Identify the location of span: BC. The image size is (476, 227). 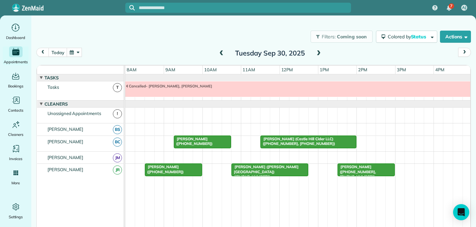
(117, 142).